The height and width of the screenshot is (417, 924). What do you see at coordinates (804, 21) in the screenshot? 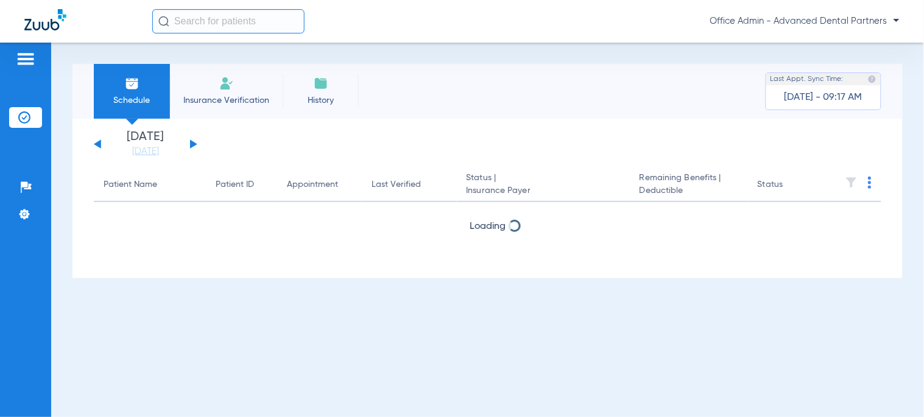
I see `span: Office Admin - Advanced Dental Partners` at bounding box center [804, 21].